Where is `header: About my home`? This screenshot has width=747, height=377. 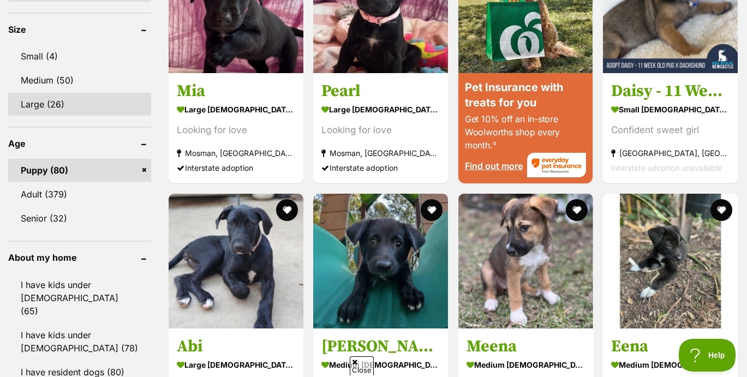 header: About my home is located at coordinates (80, 257).